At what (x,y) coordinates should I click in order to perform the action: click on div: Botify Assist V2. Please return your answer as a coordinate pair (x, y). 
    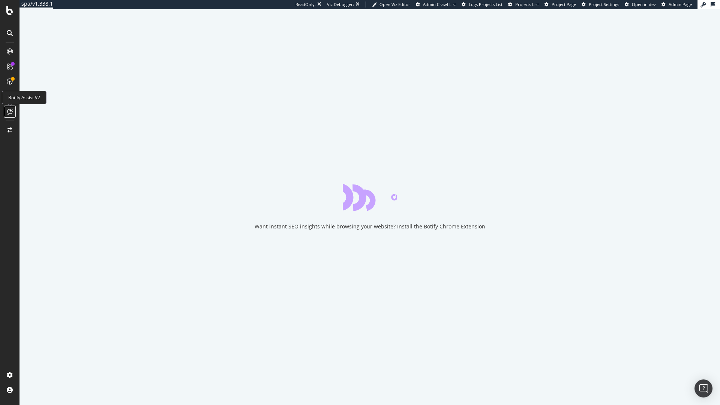
    Looking at the image, I should click on (24, 97).